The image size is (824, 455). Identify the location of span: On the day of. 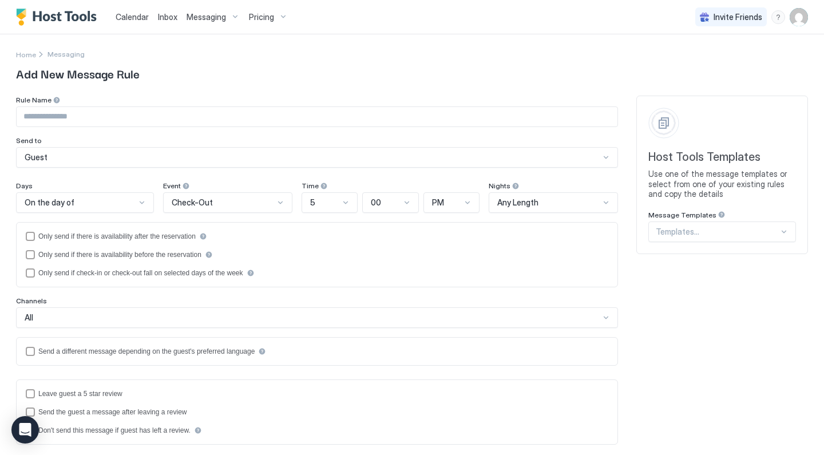
(49, 203).